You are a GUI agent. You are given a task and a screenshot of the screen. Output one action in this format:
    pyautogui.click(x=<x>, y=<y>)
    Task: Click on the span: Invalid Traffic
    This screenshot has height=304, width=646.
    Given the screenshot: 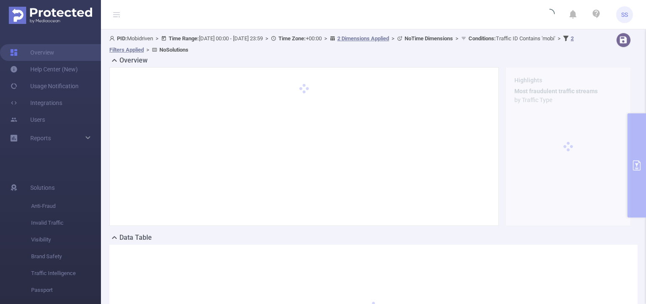 What is the action you would take?
    pyautogui.click(x=66, y=223)
    